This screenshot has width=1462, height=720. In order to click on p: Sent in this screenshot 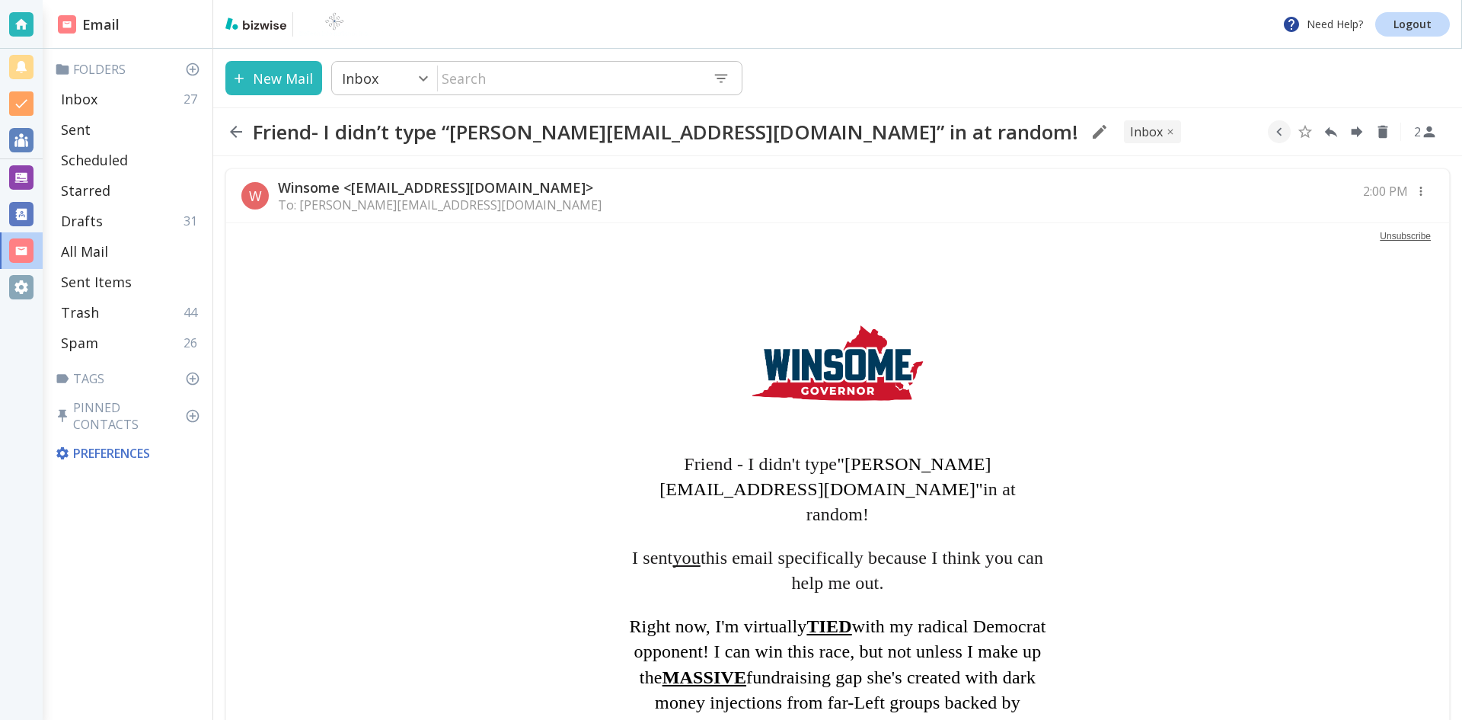, I will do `click(75, 129)`.